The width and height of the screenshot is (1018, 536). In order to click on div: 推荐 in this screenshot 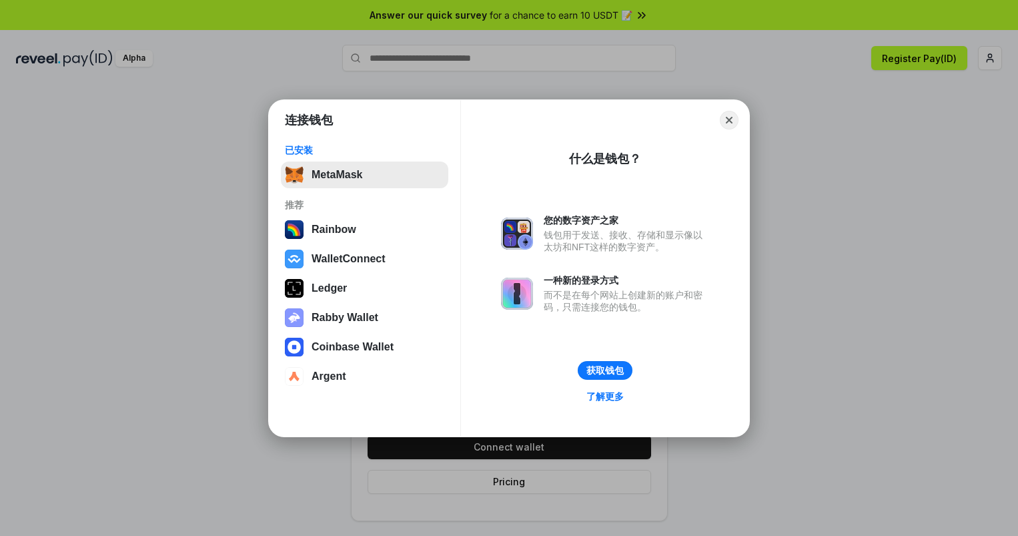, I will do `click(364, 205)`.